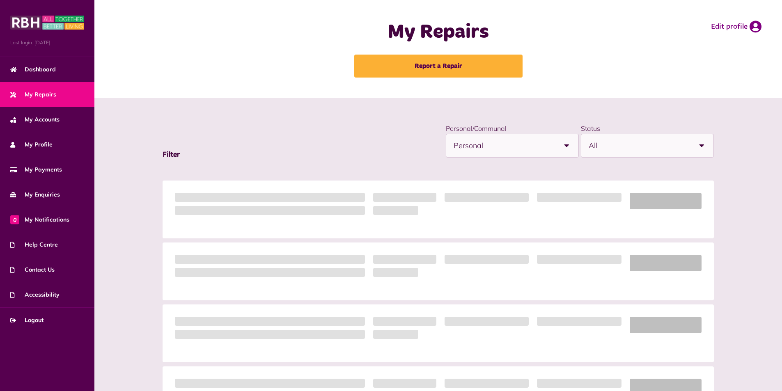 The height and width of the screenshot is (391, 782). Describe the element at coordinates (35, 295) in the screenshot. I see `span: Accessibility` at that location.